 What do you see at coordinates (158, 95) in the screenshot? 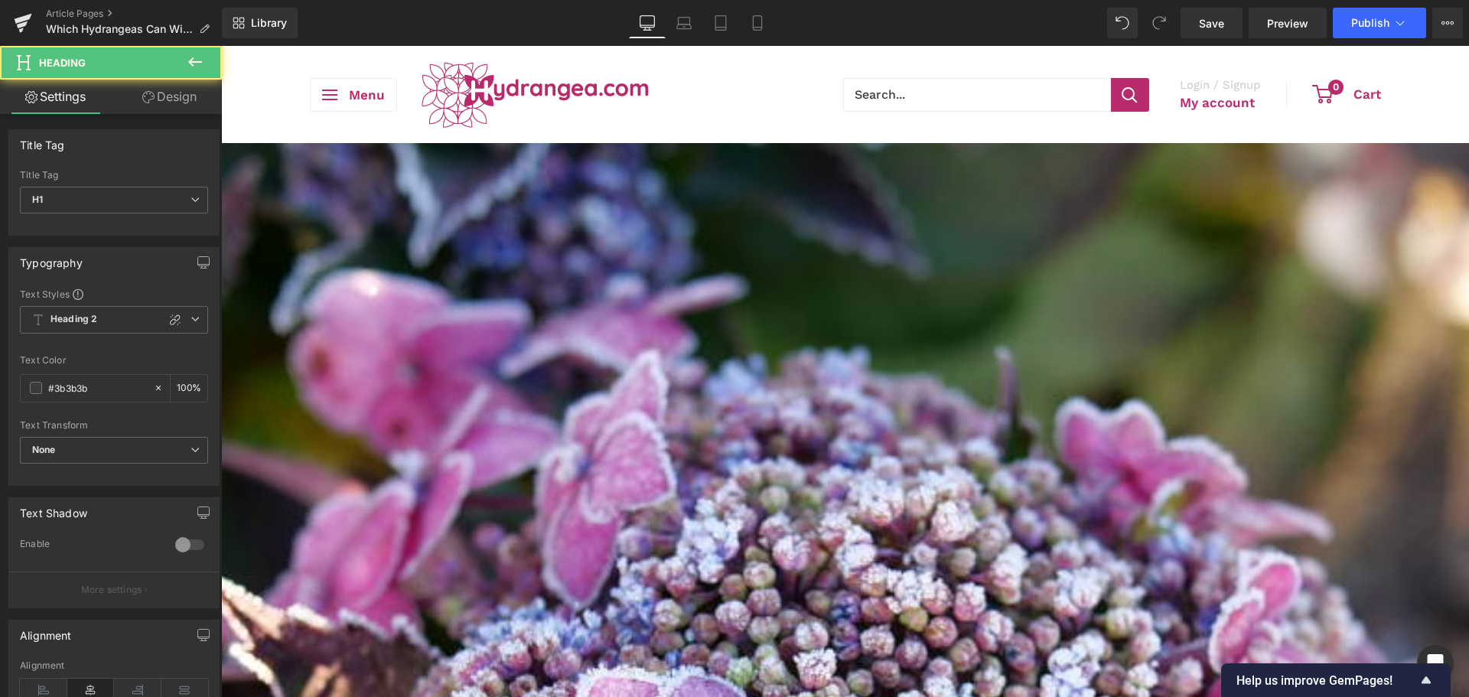
I see `img: tab_keywords_by_traffic_grey.svg` at bounding box center [158, 95].